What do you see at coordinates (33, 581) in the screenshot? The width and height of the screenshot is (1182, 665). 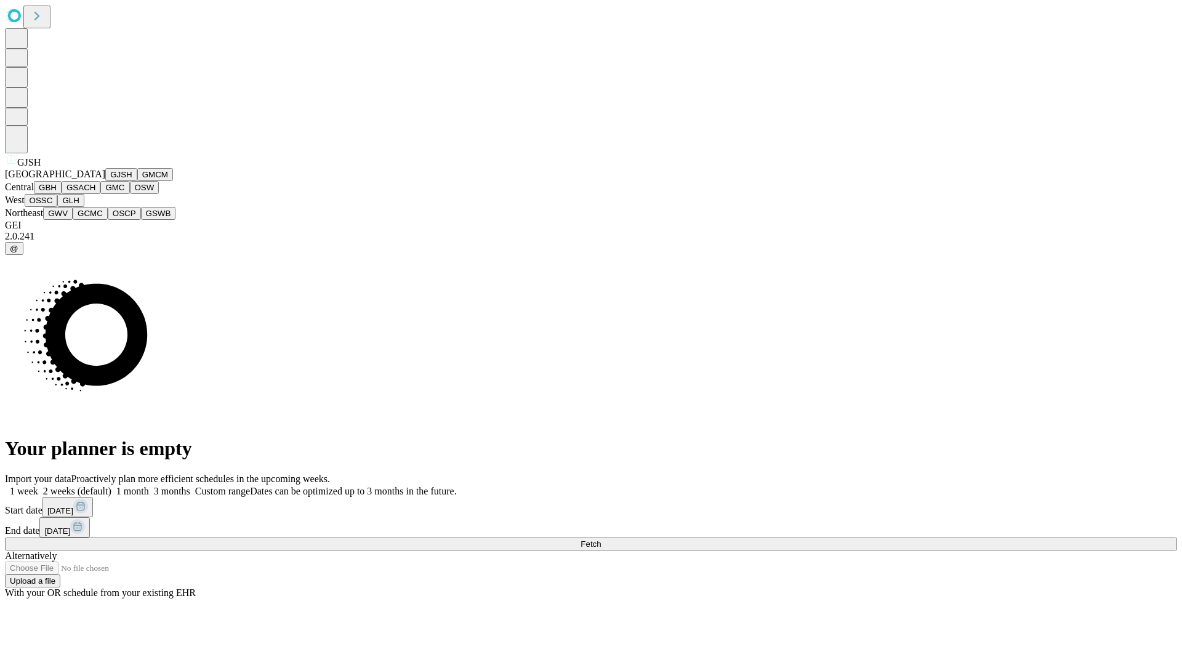 I see `button: Upload a file` at bounding box center [33, 581].